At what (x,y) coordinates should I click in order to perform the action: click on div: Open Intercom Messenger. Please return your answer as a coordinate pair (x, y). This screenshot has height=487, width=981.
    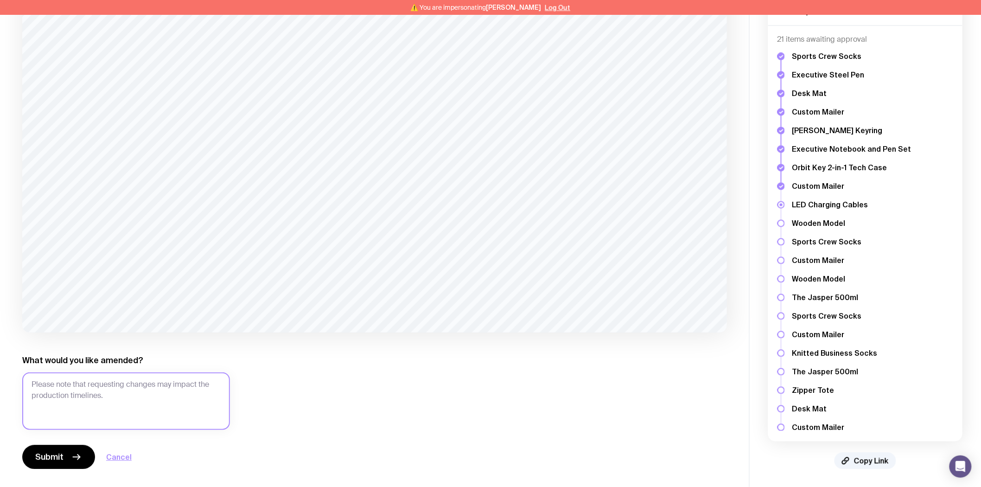
    Looking at the image, I should click on (960, 466).